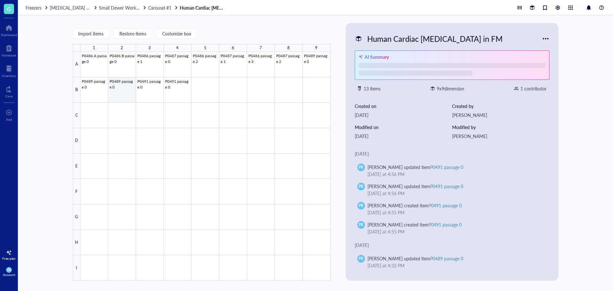 This screenshot has width=613, height=291. Describe the element at coordinates (91, 33) in the screenshot. I see `button: Import items` at that location.